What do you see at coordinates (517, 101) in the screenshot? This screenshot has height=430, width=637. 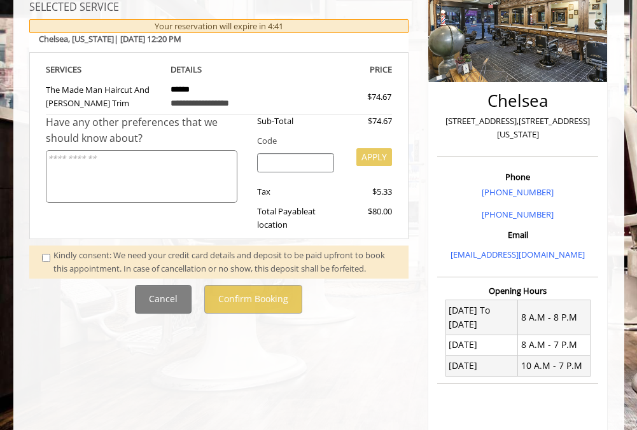 I see `h2: Chelsea` at bounding box center [517, 101].